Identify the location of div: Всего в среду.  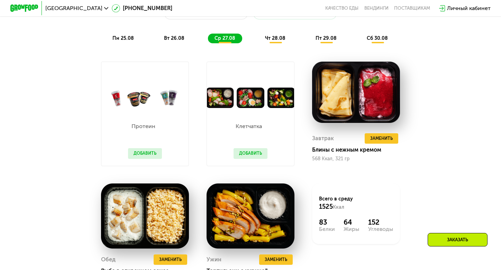
(356, 203).